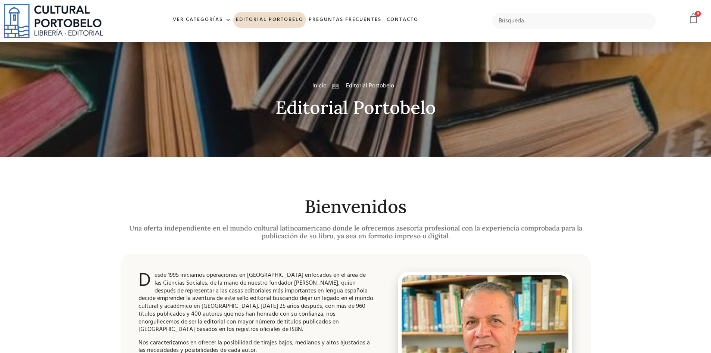 Image resolution: width=711 pixels, height=353 pixels. What do you see at coordinates (356, 232) in the screenshot?
I see `h2: Una oferta independiente en el mundo cultural latinoamericano donde le ofrecemos asesoría profesi...` at bounding box center [356, 232].